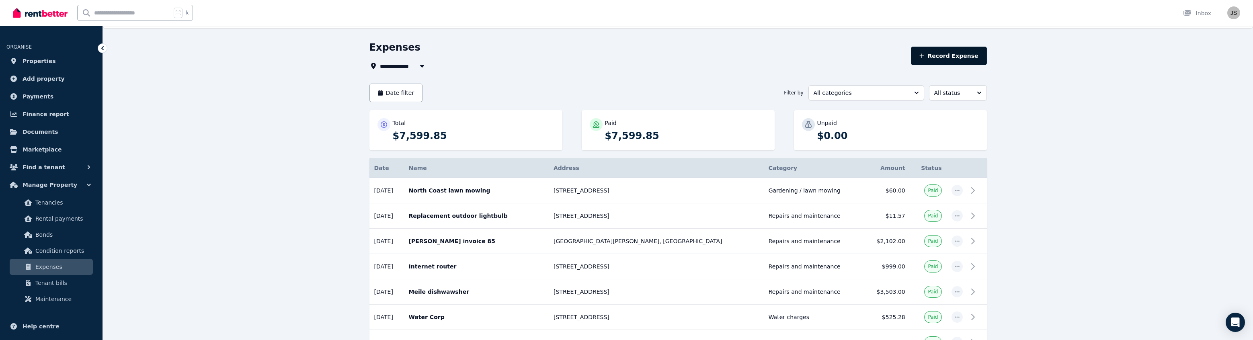 The height and width of the screenshot is (340, 1253). Describe the element at coordinates (62, 219) in the screenshot. I see `span: Rental payments` at that location.